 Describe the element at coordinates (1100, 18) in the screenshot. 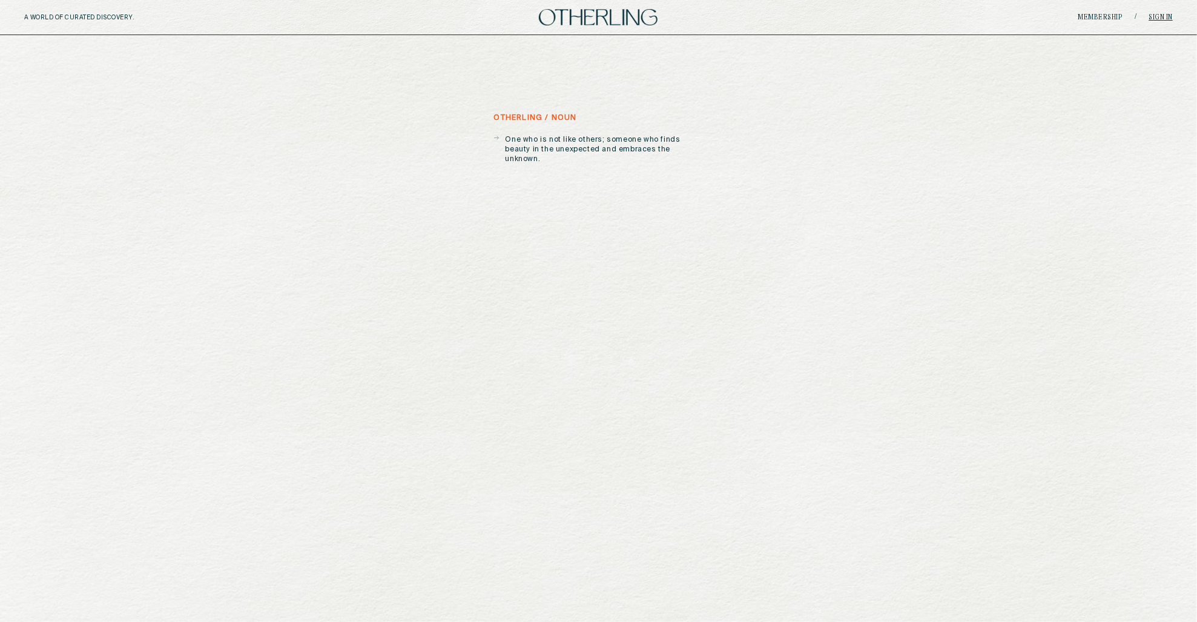

I see `a: Membership` at that location.